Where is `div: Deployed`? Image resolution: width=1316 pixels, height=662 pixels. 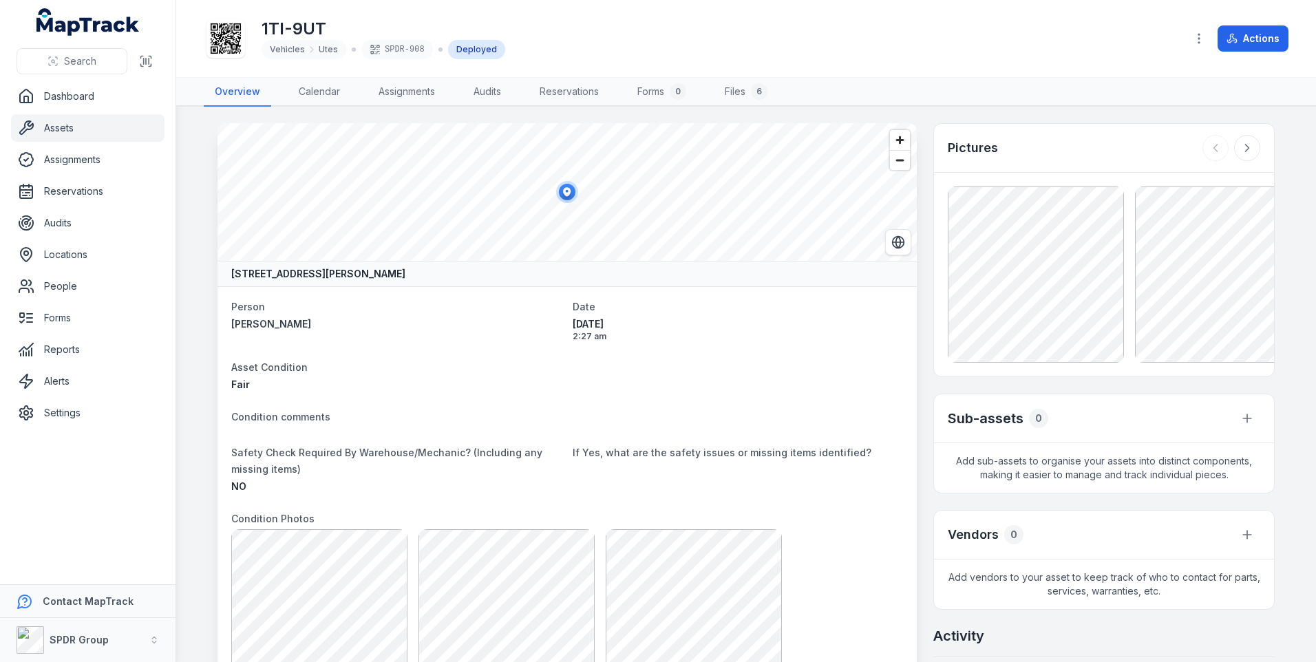 div: Deployed is located at coordinates (476, 50).